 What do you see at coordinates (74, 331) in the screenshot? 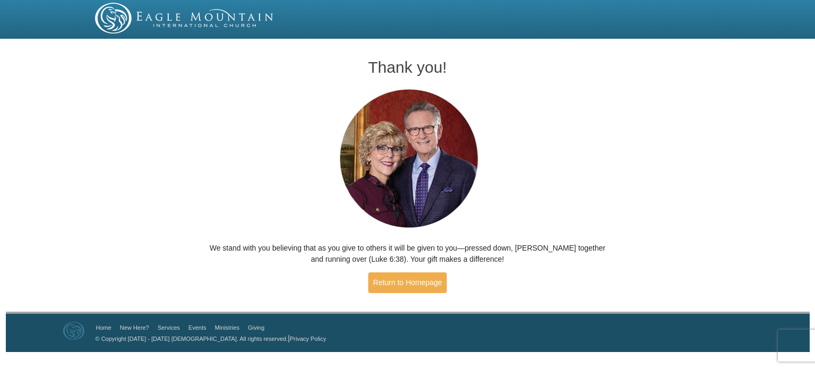
I see `img: Eagle Mountain International Church` at bounding box center [74, 331].